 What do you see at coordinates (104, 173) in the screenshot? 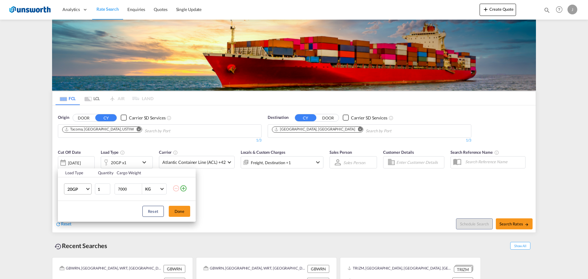
I see `th: Quantity` at bounding box center [104, 173].